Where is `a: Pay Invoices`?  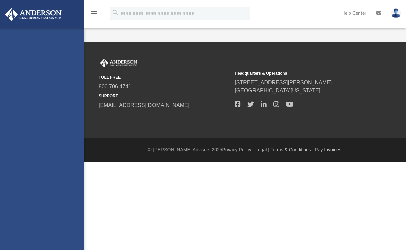 a: Pay Invoices is located at coordinates (327, 149).